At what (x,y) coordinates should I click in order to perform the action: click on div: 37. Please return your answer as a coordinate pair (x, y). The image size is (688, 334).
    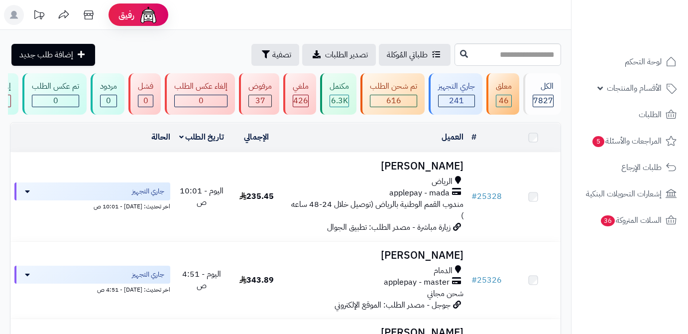
    Looking at the image, I should click on (260, 101).